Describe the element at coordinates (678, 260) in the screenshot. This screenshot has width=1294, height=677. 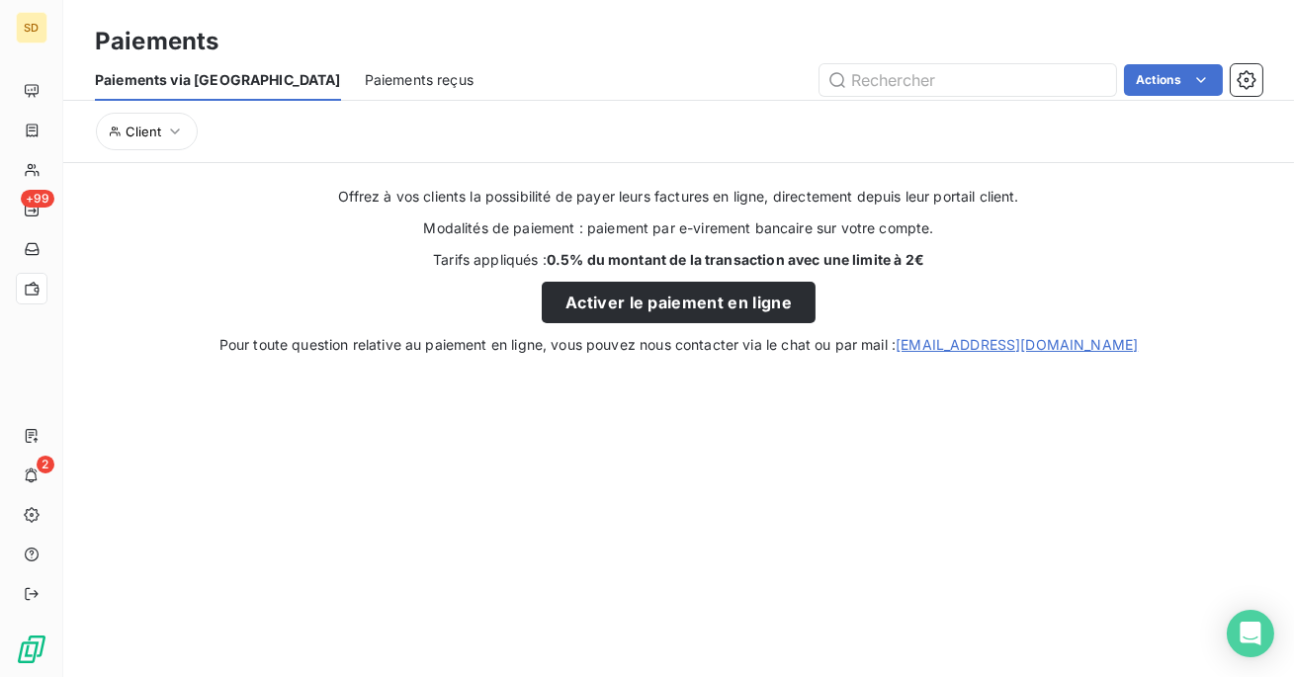
I see `span: Tarifs appliqués :` at that location.